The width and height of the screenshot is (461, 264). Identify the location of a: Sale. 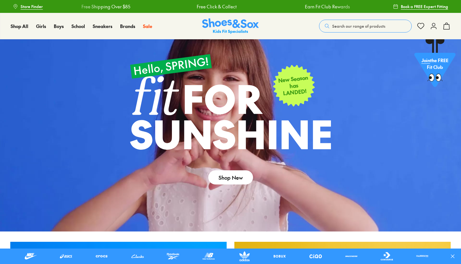
(147, 26).